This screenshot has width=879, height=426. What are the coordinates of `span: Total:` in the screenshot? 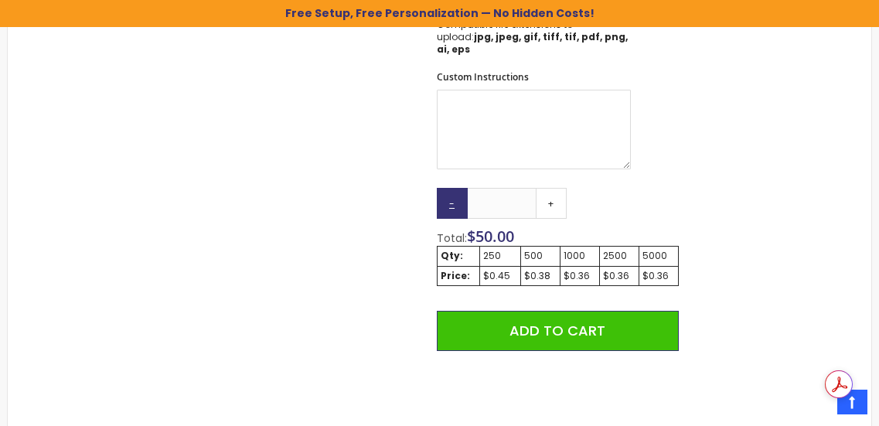 It's located at (452, 238).